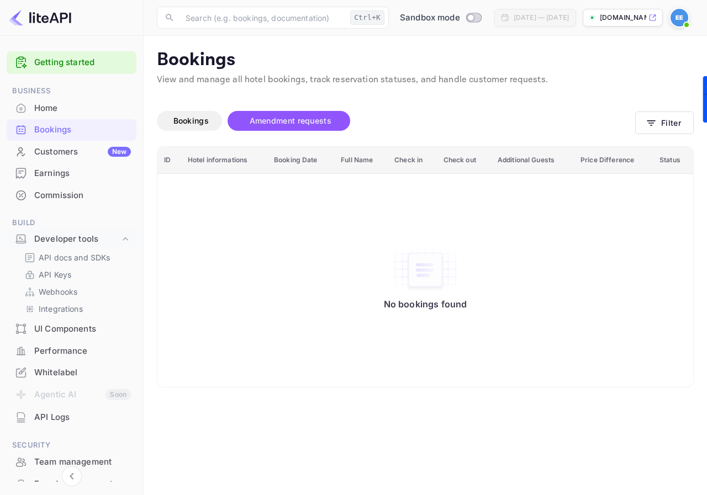 This screenshot has width=707, height=495. Describe the element at coordinates (76, 291) in the screenshot. I see `a: Webhooks` at that location.